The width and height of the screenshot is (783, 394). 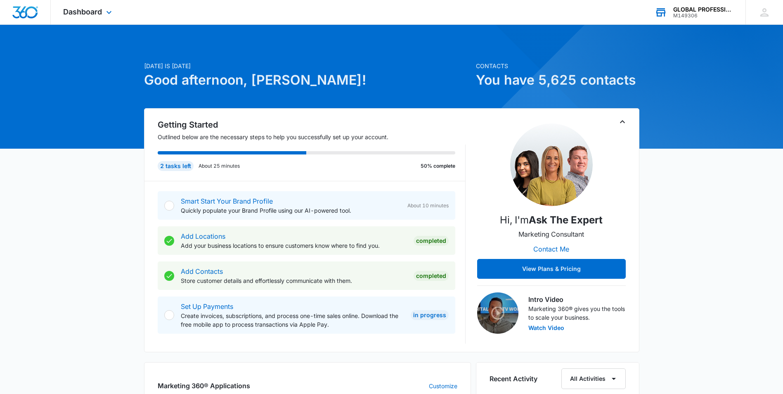 What do you see at coordinates (207, 306) in the screenshot?
I see `a: Set Up Payments` at bounding box center [207, 306].